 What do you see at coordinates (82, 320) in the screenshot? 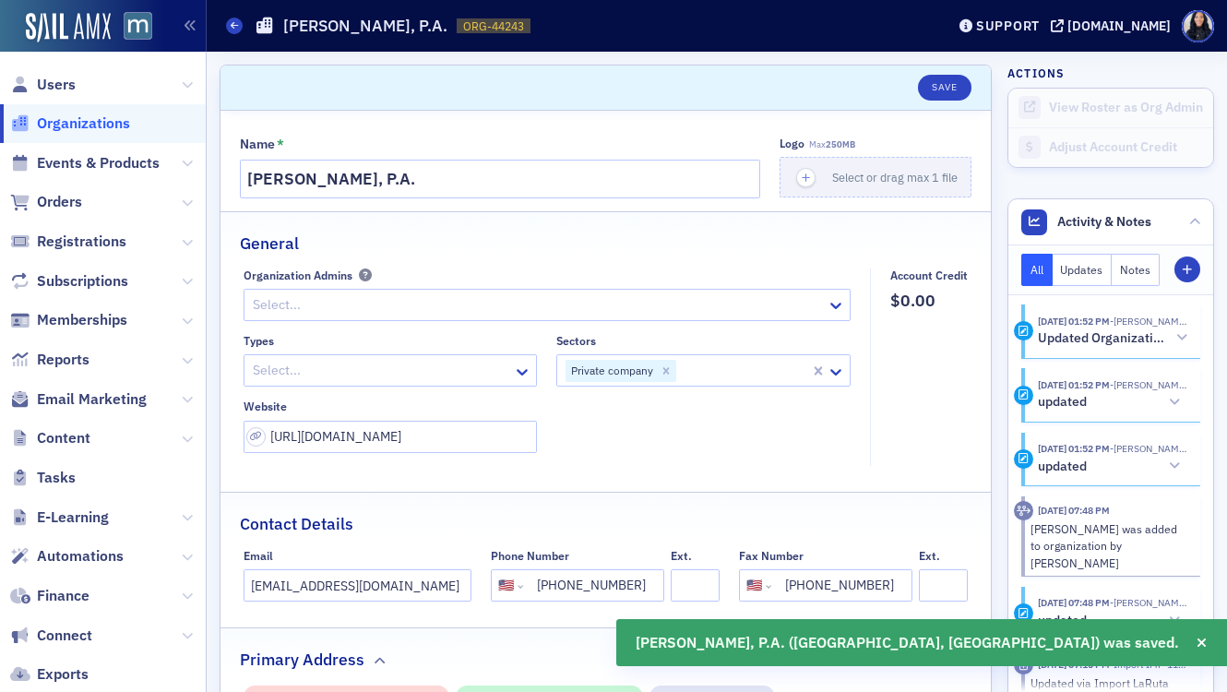
I see `span: Memberships` at bounding box center [82, 320].